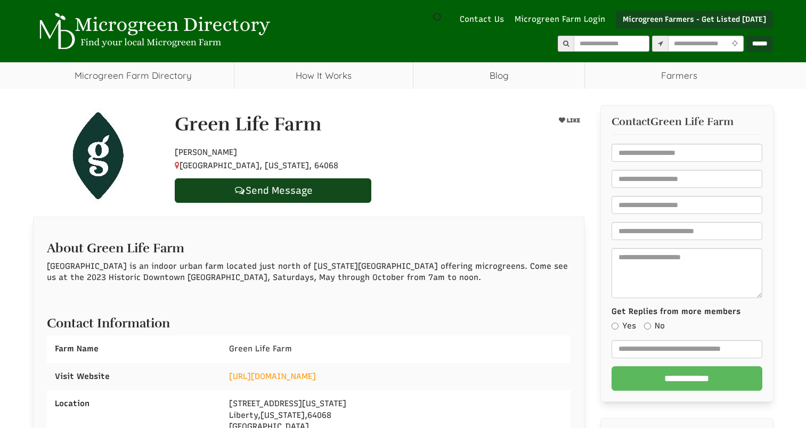 This screenshot has height=428, width=806. Describe the element at coordinates (569, 120) in the screenshot. I see `button: LIKE` at that location.